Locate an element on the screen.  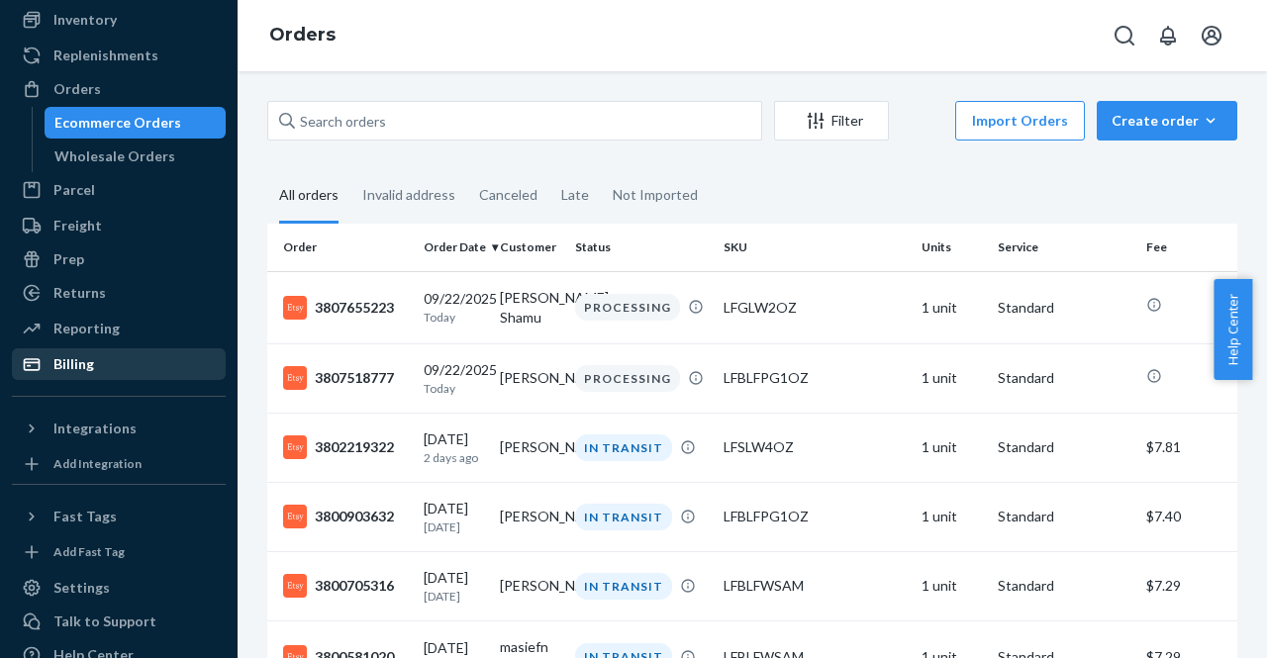
a: Reporting is located at coordinates (119, 329).